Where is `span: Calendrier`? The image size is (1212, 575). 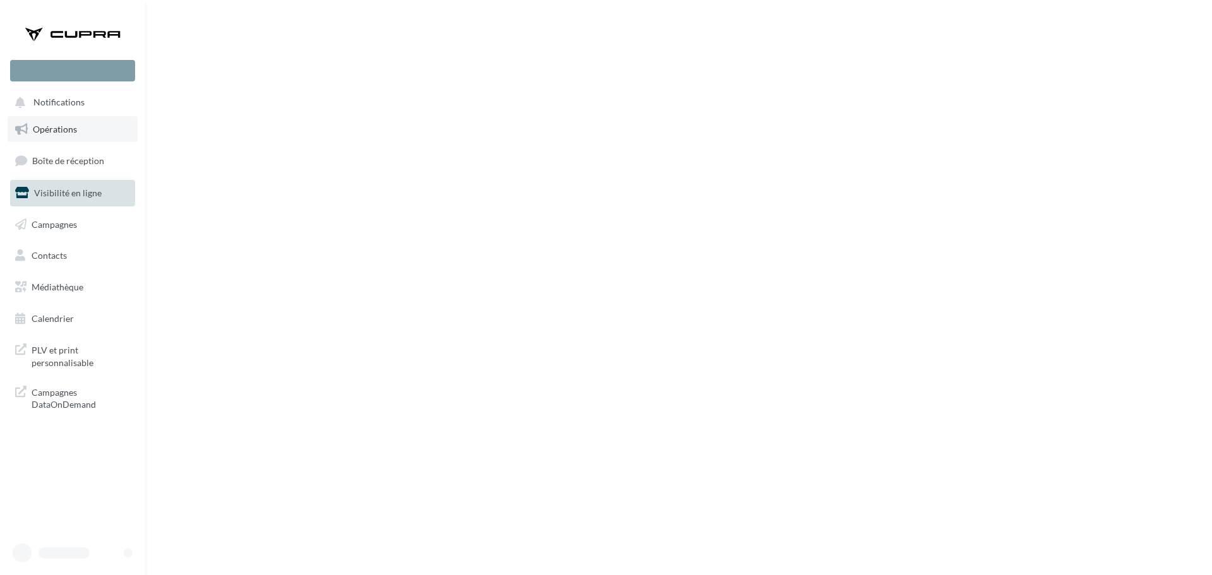
span: Calendrier is located at coordinates (52, 318).